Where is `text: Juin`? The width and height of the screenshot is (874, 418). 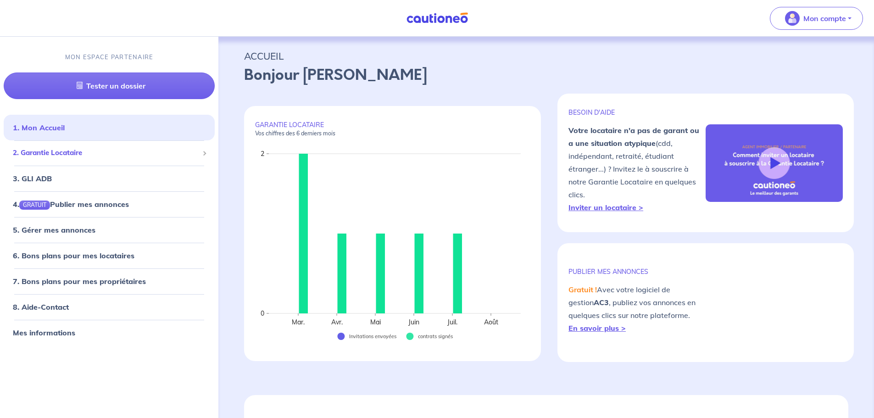 text: Juin is located at coordinates (413, 322).